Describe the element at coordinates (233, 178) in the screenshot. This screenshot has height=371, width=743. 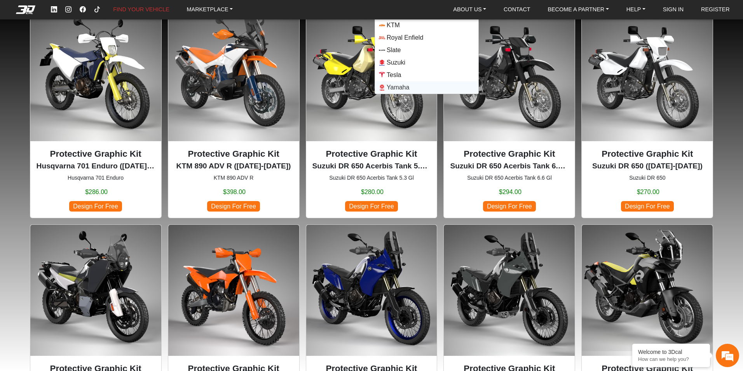
I see `small: KTM 890 ADV R` at that location.